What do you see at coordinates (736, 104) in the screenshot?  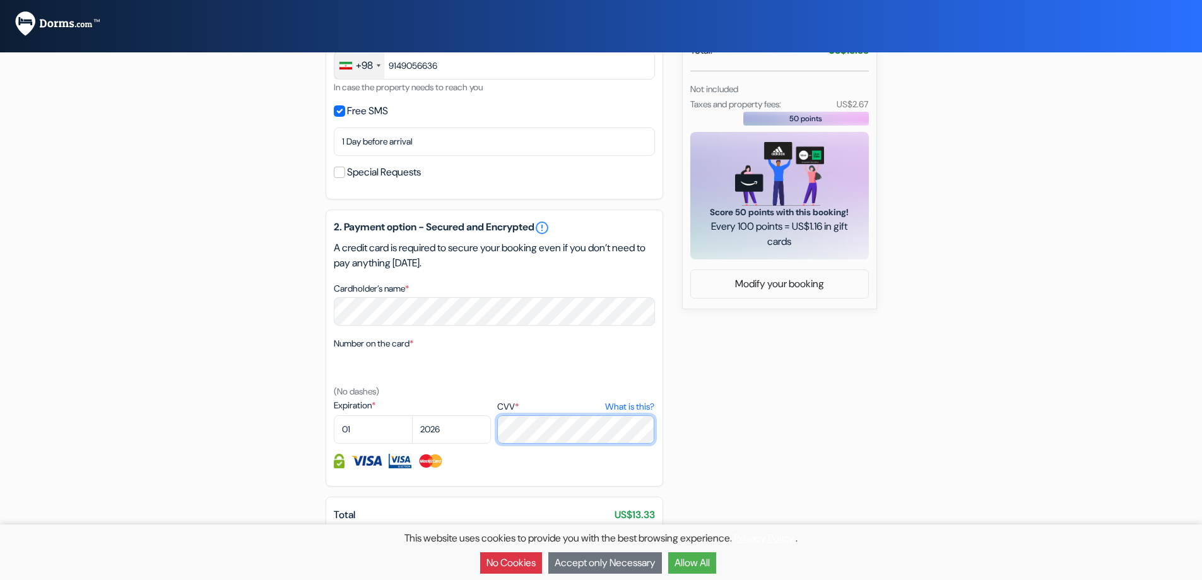 I see `small: Taxes and property fees:` at bounding box center [736, 104].